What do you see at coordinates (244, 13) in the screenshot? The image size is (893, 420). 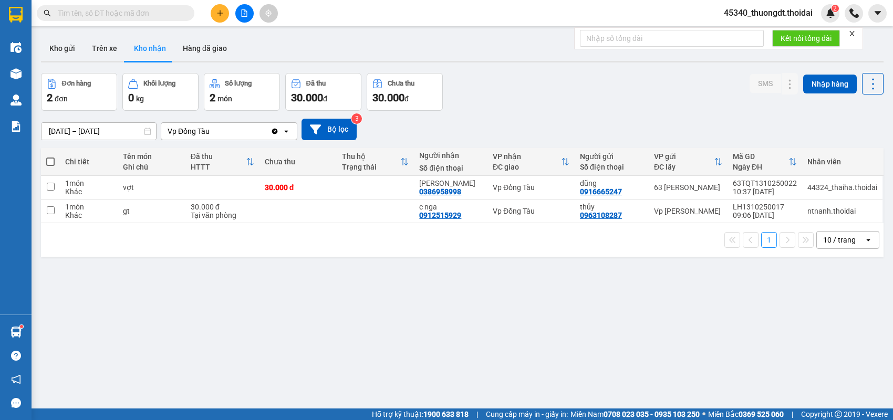 I see `span: file-add` at bounding box center [244, 13].